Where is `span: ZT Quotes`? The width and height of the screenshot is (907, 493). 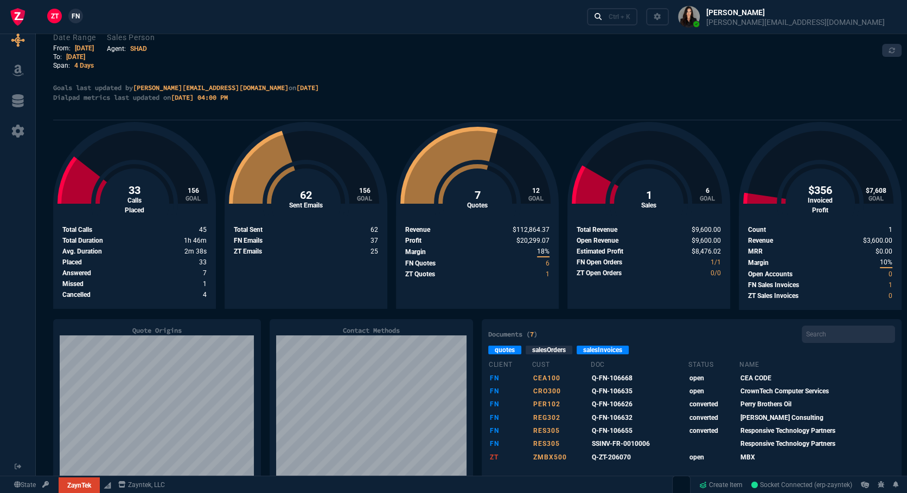
span: ZT Quotes is located at coordinates (420, 274).